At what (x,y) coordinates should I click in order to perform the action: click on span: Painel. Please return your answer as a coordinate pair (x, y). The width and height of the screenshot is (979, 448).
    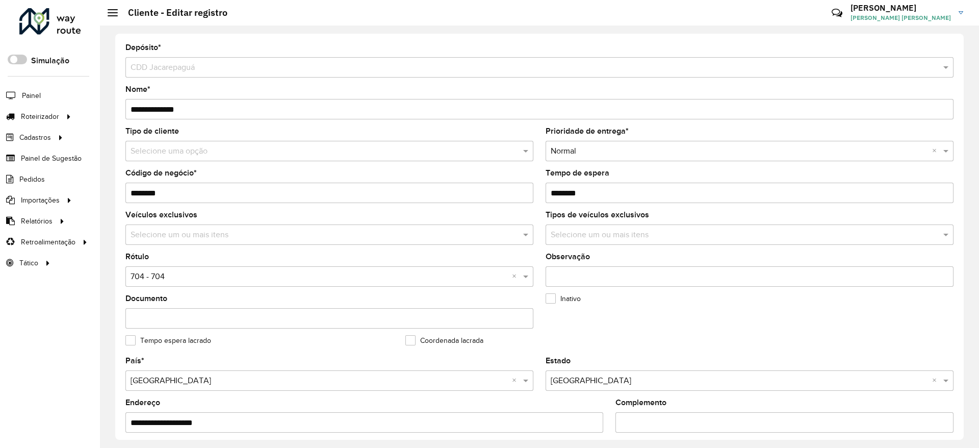
    Looking at the image, I should click on (31, 95).